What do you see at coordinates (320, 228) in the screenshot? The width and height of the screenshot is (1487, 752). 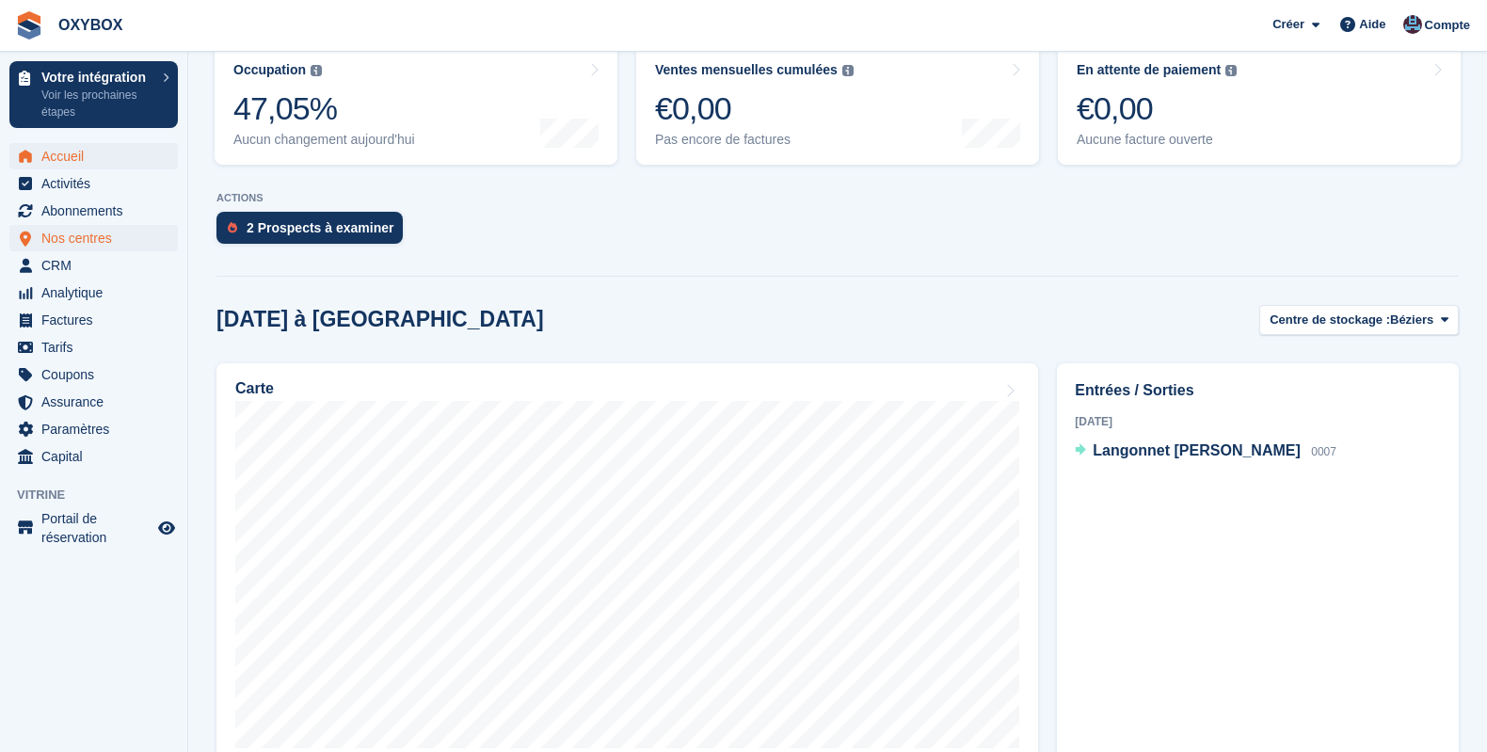 I see `div: 2 Prospects à examiner` at bounding box center [320, 228].